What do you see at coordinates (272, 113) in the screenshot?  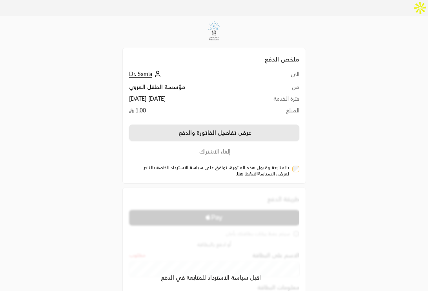 I see `td: المبلغ` at bounding box center [272, 113].